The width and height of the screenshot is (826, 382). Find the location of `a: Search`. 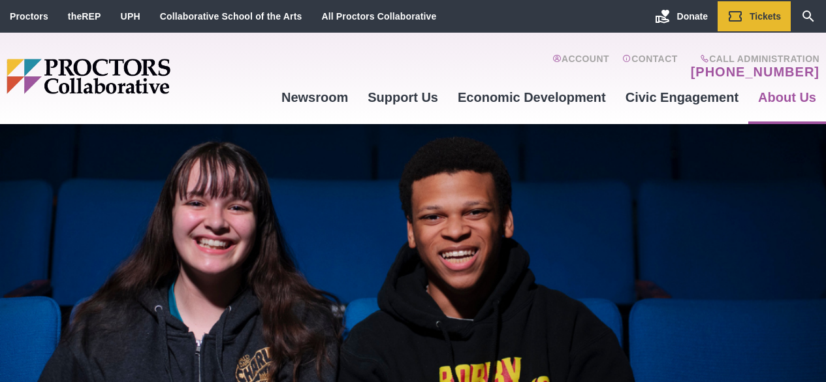

a: Search is located at coordinates (808, 16).